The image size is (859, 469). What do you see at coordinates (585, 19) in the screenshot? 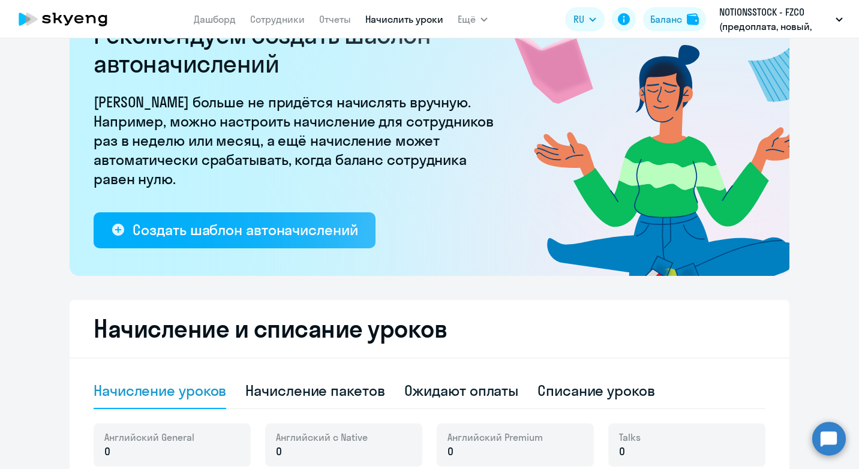
I see `button: RU` at bounding box center [585, 19].